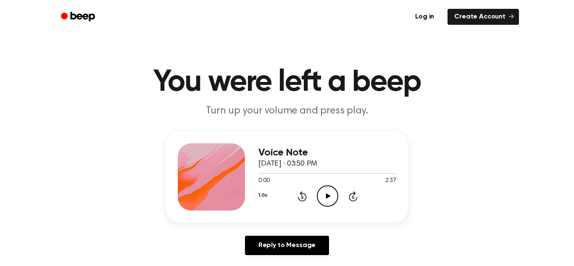 The height and width of the screenshot is (266, 574). Describe the element at coordinates (483, 17) in the screenshot. I see `a: Create Account` at that location.